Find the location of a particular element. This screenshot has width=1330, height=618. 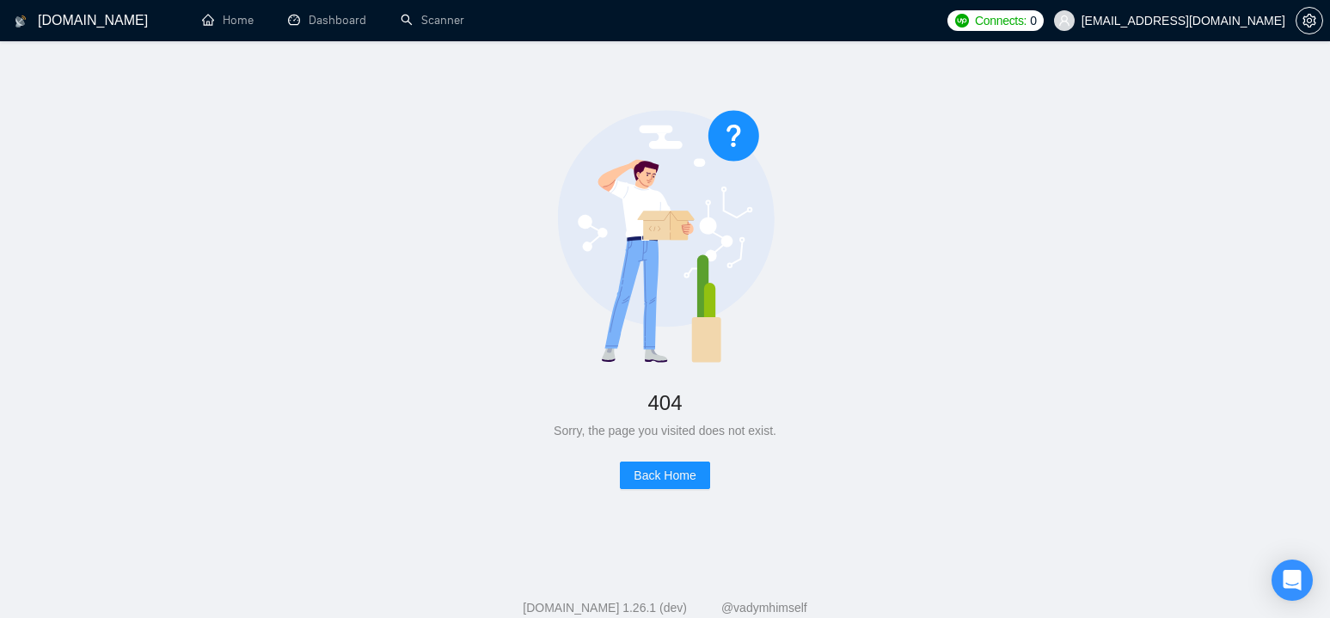

div: Sorry, the page you visited does not exist. is located at coordinates (665, 431).